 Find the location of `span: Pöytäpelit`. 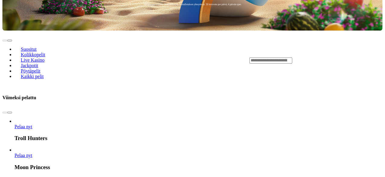

span: Pöytäpelit is located at coordinates (31, 71).